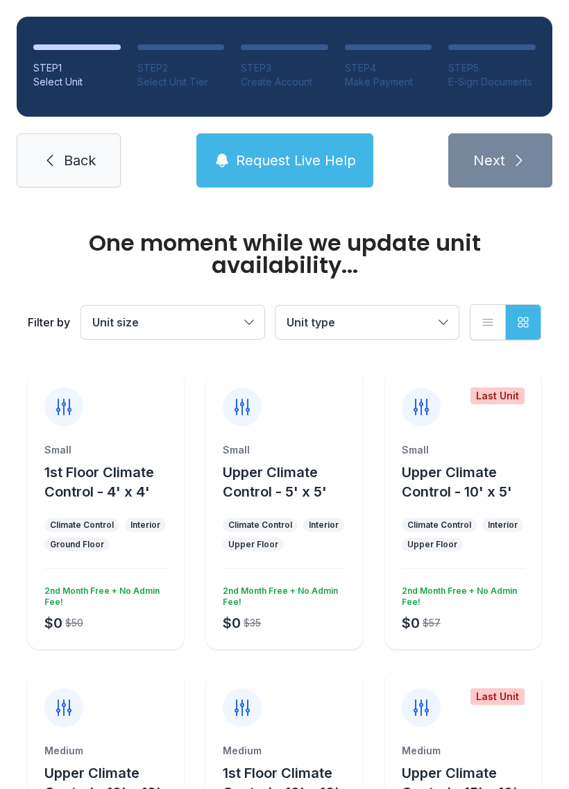  I want to click on div: Make Payment, so click(389, 82).